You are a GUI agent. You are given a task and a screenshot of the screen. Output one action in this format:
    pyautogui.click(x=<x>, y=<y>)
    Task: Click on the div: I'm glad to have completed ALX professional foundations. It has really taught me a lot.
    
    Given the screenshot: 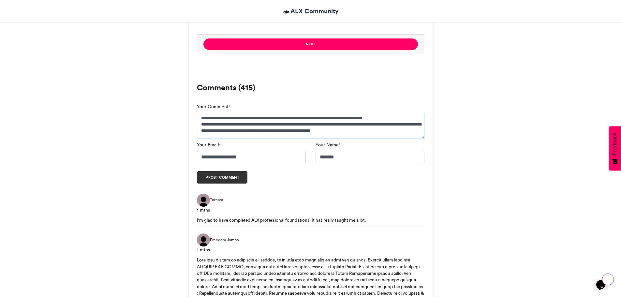 What is the action you would take?
    pyautogui.click(x=311, y=220)
    